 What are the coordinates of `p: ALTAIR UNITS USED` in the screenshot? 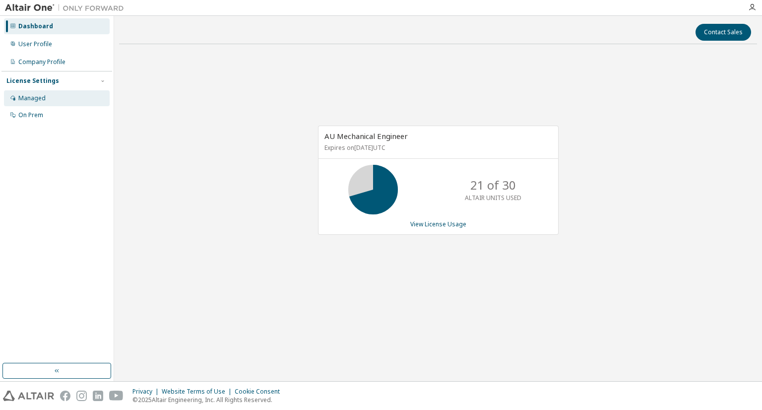 It's located at (493, 198).